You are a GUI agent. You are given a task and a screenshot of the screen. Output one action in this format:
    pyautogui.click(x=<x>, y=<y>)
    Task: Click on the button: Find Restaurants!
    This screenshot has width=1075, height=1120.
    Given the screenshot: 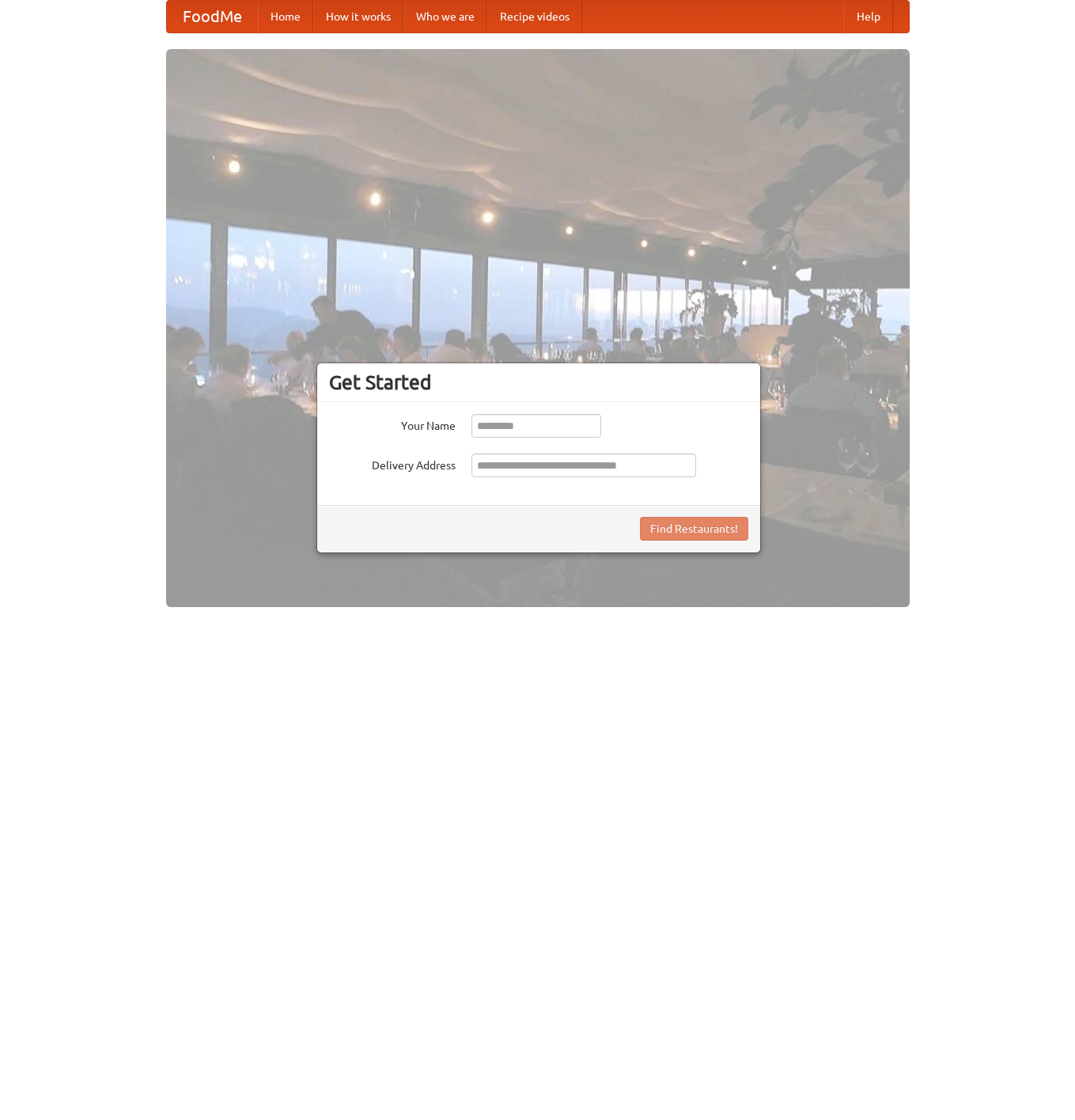 What is the action you would take?
    pyautogui.click(x=694, y=529)
    